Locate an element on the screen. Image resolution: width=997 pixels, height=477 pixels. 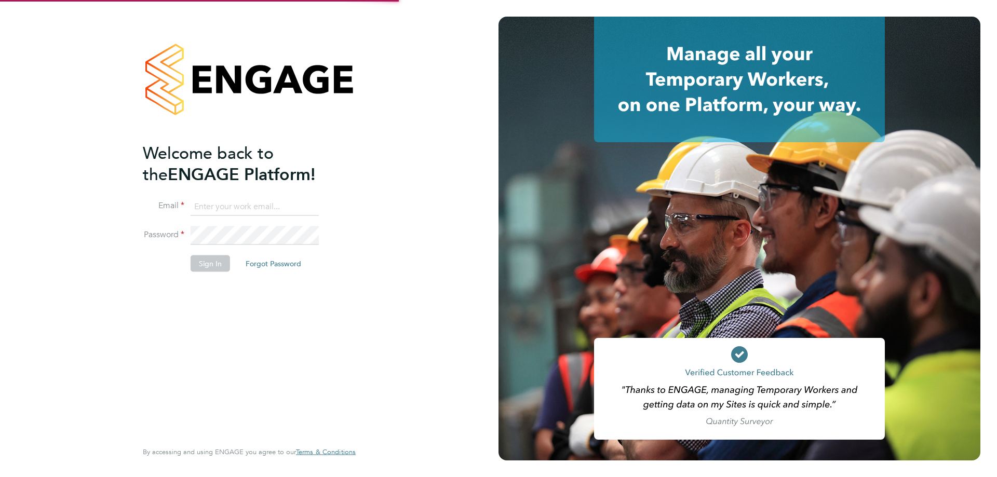
input: Enter your work email... is located at coordinates (254, 207).